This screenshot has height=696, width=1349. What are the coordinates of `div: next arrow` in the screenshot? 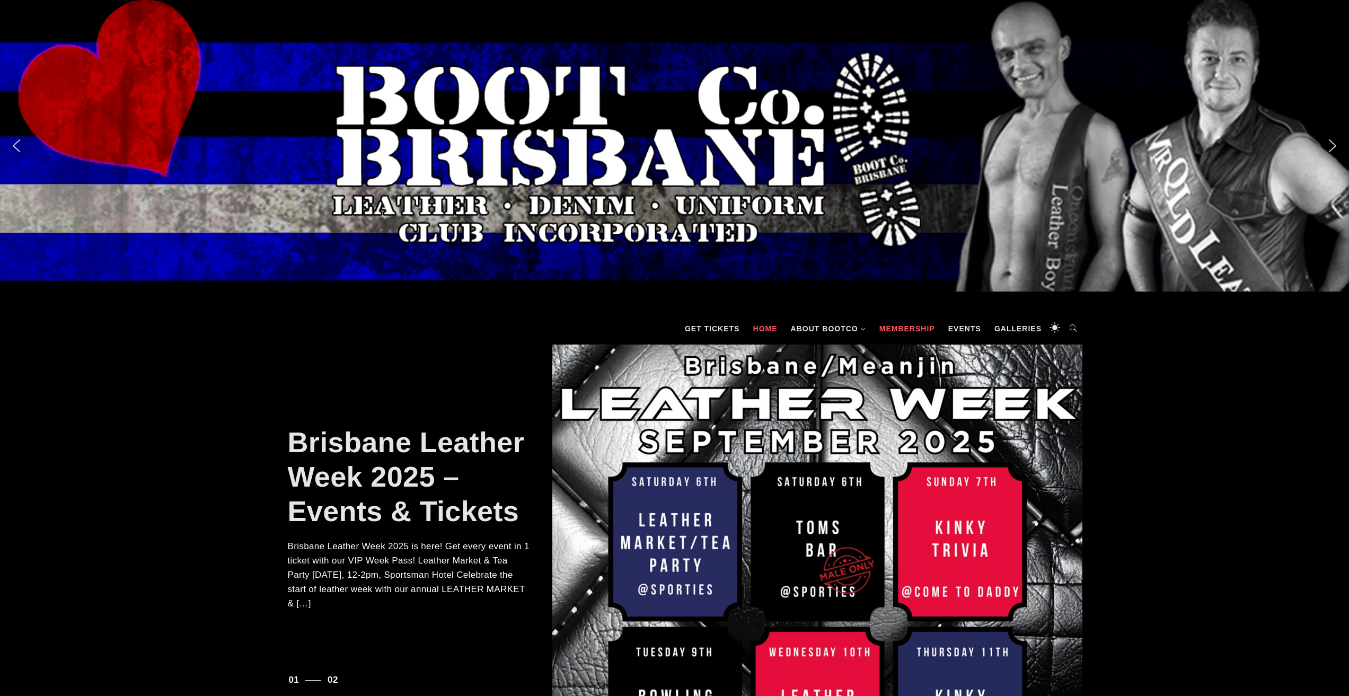 It's located at (1333, 146).